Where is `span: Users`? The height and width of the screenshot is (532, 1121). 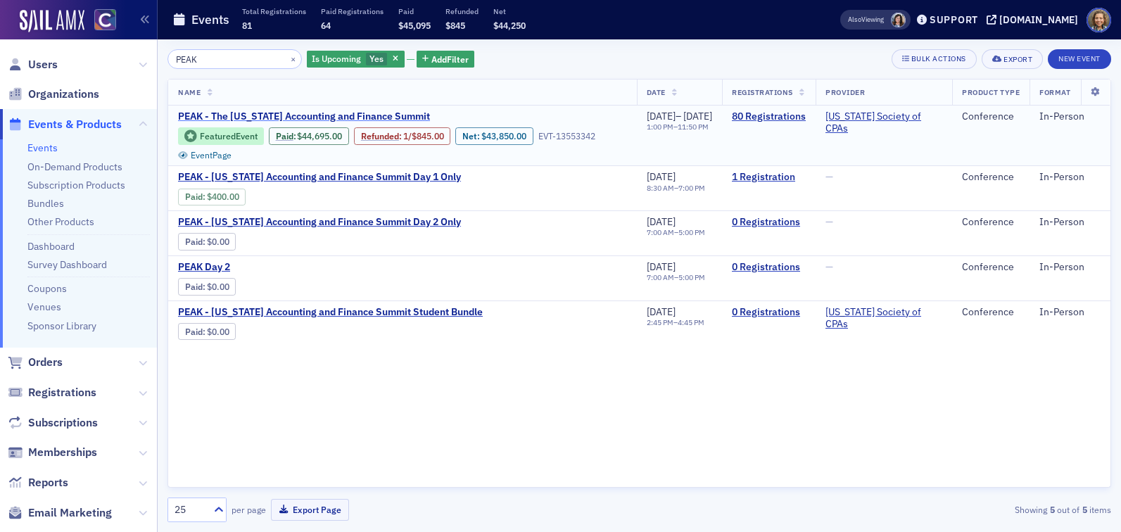
span: Users is located at coordinates (43, 65).